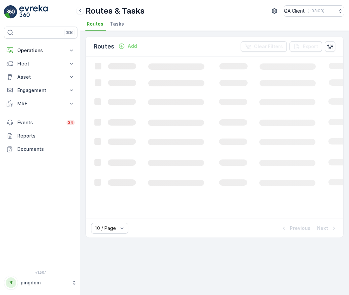 This screenshot has height=295, width=349. I want to click on button: QA Client(+03:00), so click(314, 11).